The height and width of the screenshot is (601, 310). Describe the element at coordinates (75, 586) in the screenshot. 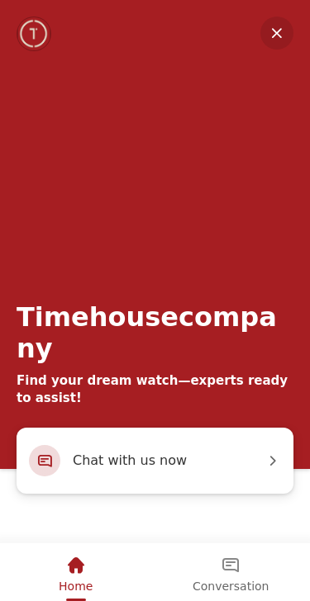

I see `span: Home` at that location.